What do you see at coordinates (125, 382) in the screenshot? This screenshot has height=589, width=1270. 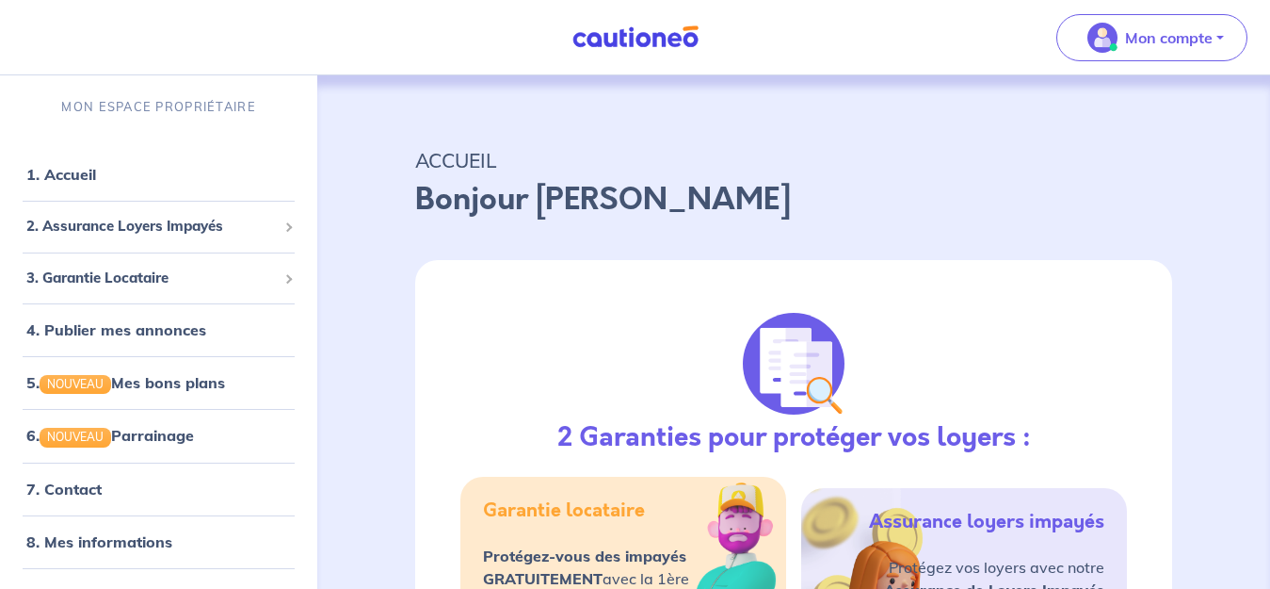 I see `a: 5.NOUVEAUMes bons plans` at bounding box center [125, 382].